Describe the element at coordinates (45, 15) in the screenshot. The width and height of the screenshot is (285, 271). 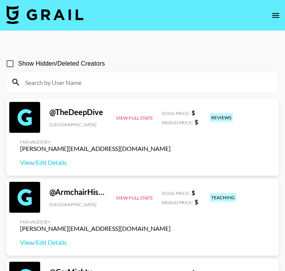
I see `img: Grail Talent` at that location.